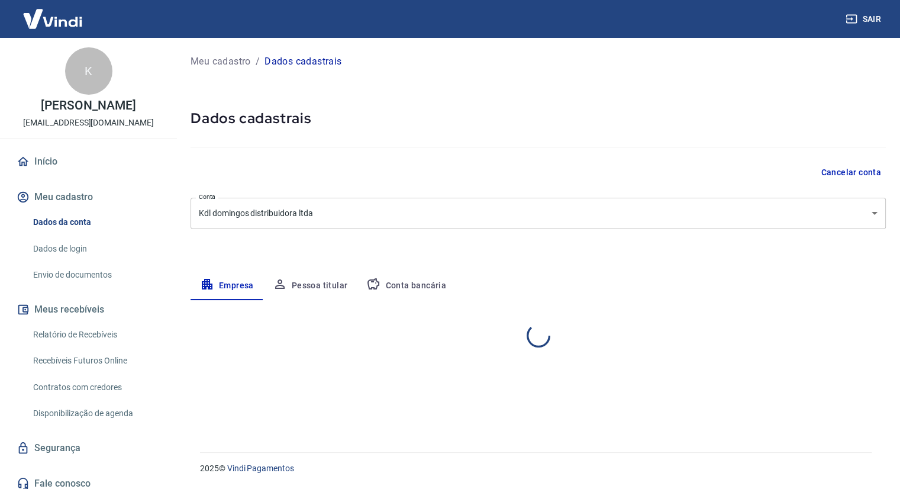  I want to click on a: Dados de login, so click(95, 249).